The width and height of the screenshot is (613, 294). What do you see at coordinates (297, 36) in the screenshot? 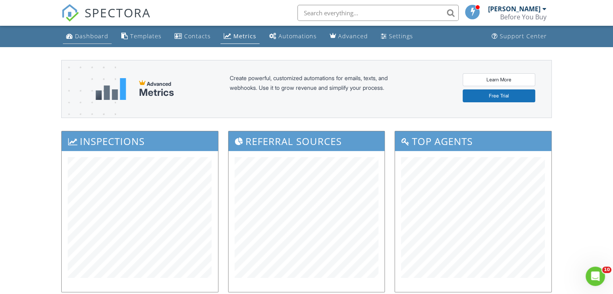
I see `div: Automations` at bounding box center [297, 36].